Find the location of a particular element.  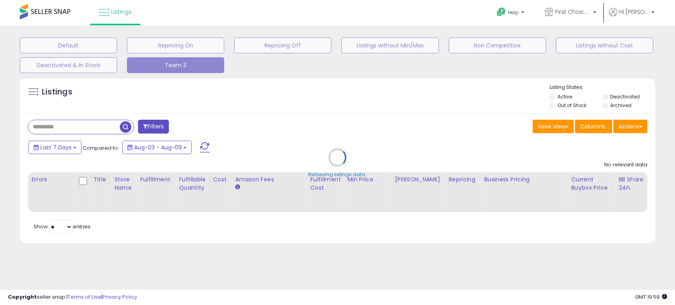

button: Listings without Min/Max is located at coordinates (390, 46).